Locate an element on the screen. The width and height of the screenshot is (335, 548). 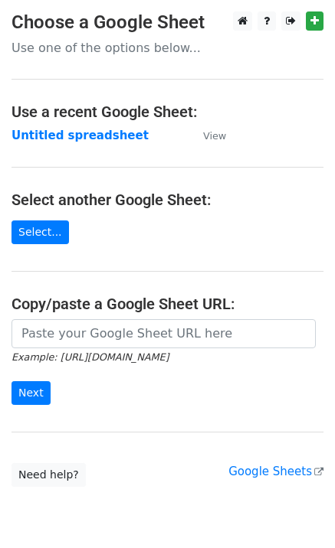
a: Need help? is located at coordinates (48, 475).